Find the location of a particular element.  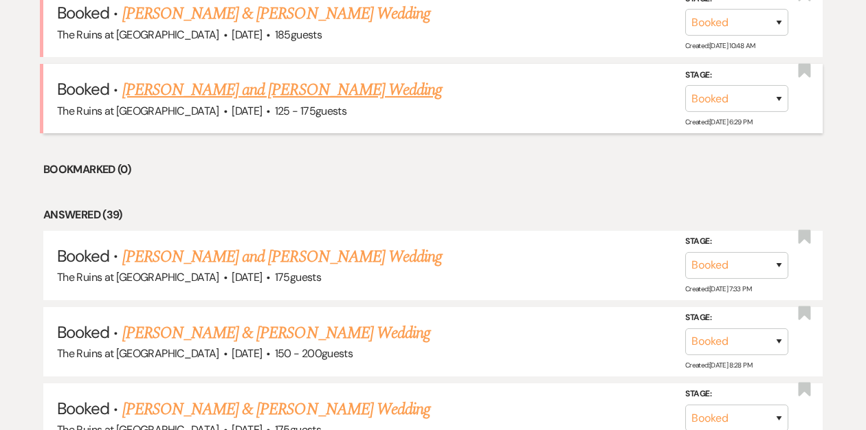

span: 175 guests is located at coordinates (298, 277).